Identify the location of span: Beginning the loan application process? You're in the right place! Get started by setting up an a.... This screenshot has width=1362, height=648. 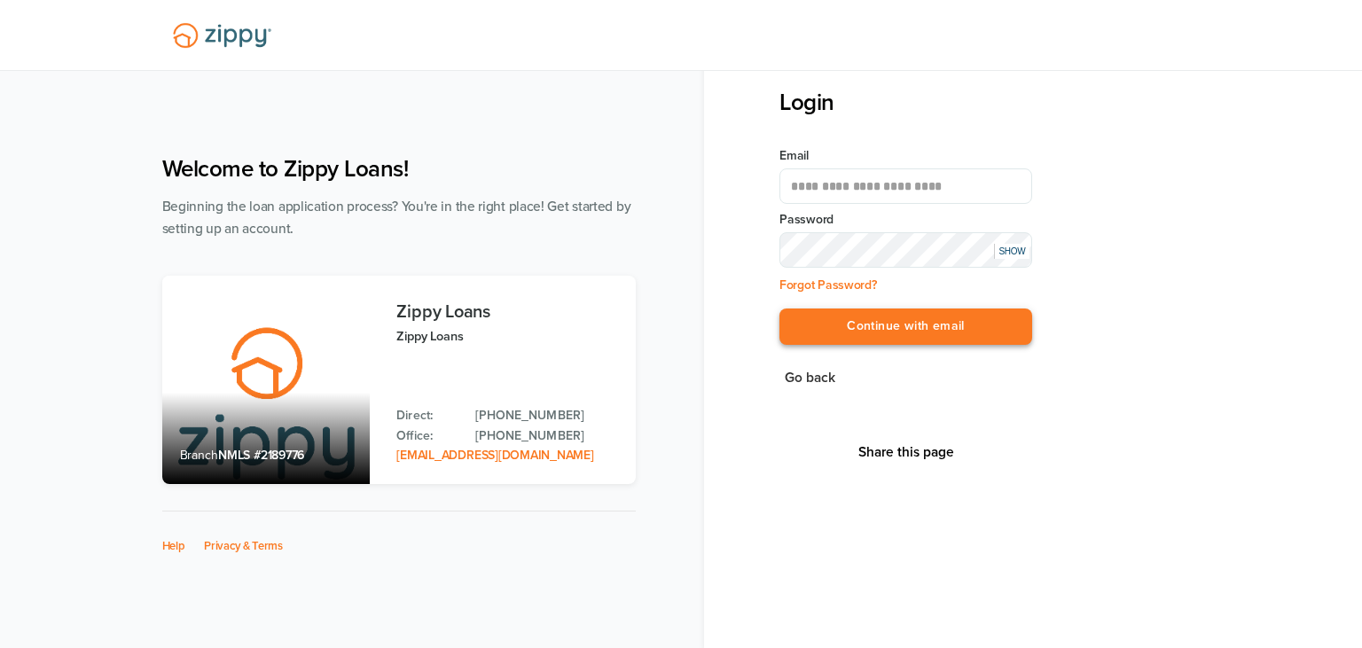
(396, 217).